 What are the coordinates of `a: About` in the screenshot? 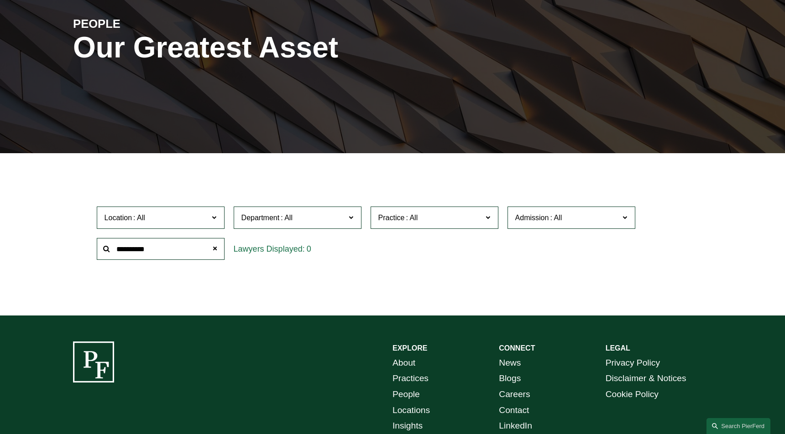 It's located at (404, 363).